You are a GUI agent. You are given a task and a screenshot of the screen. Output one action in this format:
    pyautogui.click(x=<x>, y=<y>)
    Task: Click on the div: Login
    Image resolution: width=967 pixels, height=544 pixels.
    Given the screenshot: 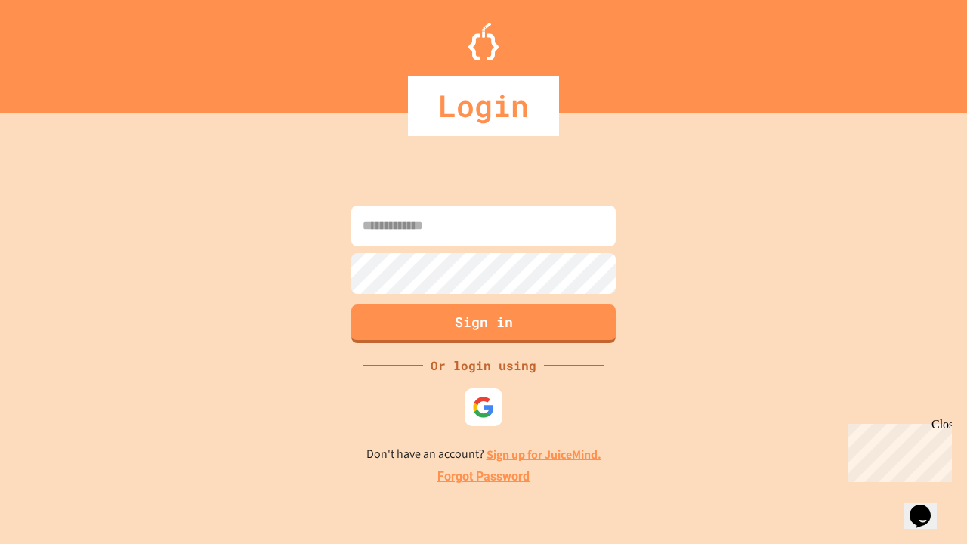 What is the action you would take?
    pyautogui.click(x=483, y=106)
    